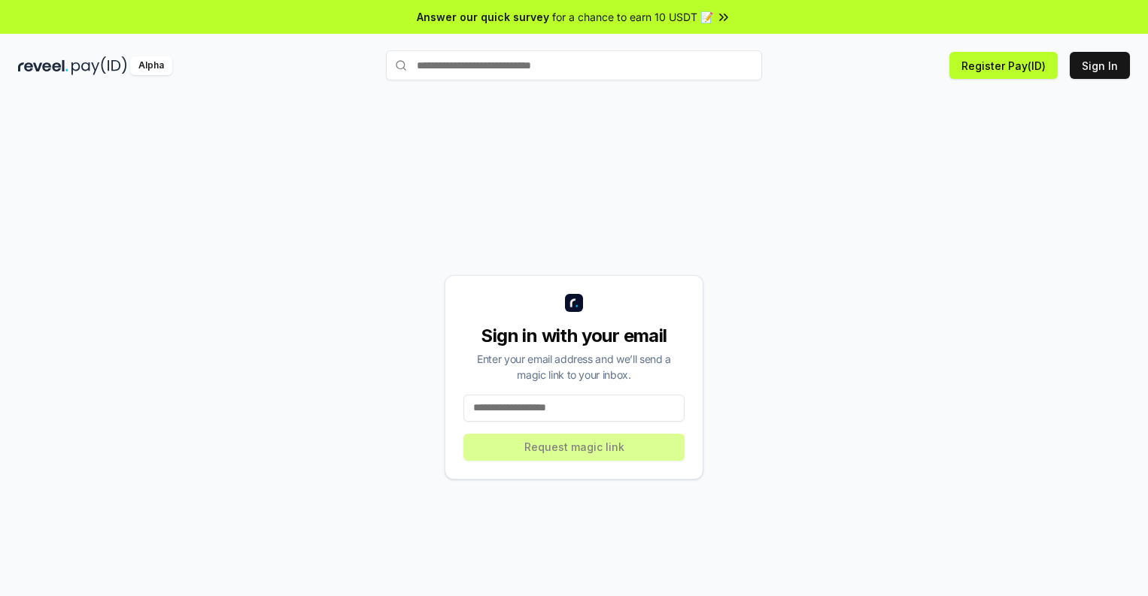 The height and width of the screenshot is (596, 1148). What do you see at coordinates (574, 303) in the screenshot?
I see `img: logo_small` at bounding box center [574, 303].